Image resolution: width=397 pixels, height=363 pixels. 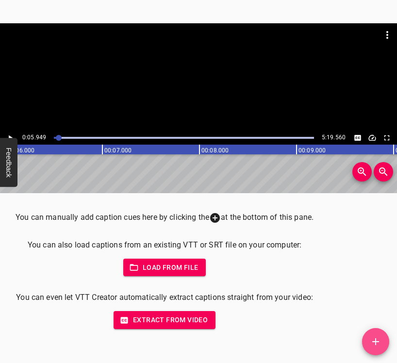 I want to click on text: 00:08.000, so click(x=215, y=151).